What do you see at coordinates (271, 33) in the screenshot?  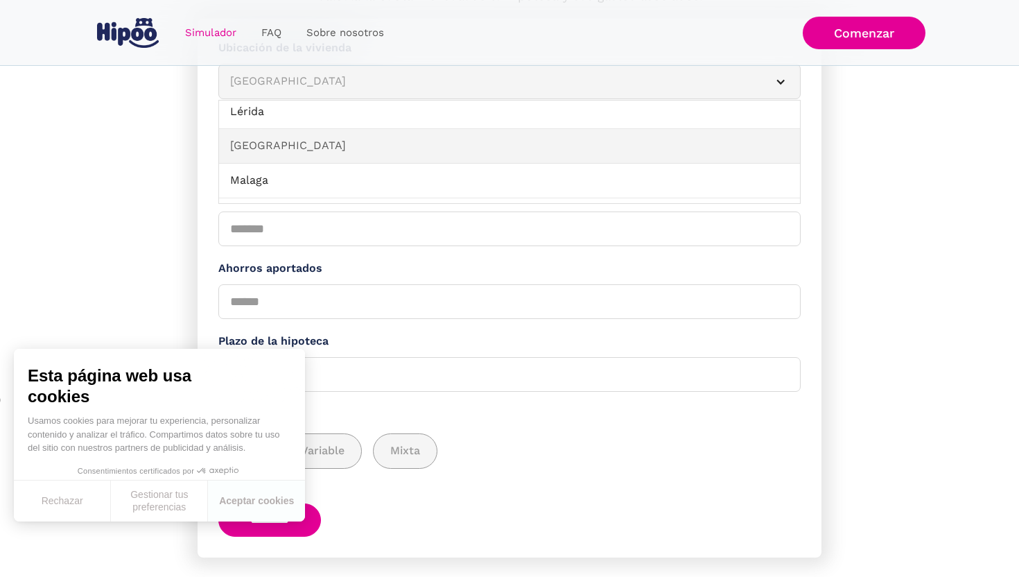 I see `a: FAQ` at bounding box center [271, 33].